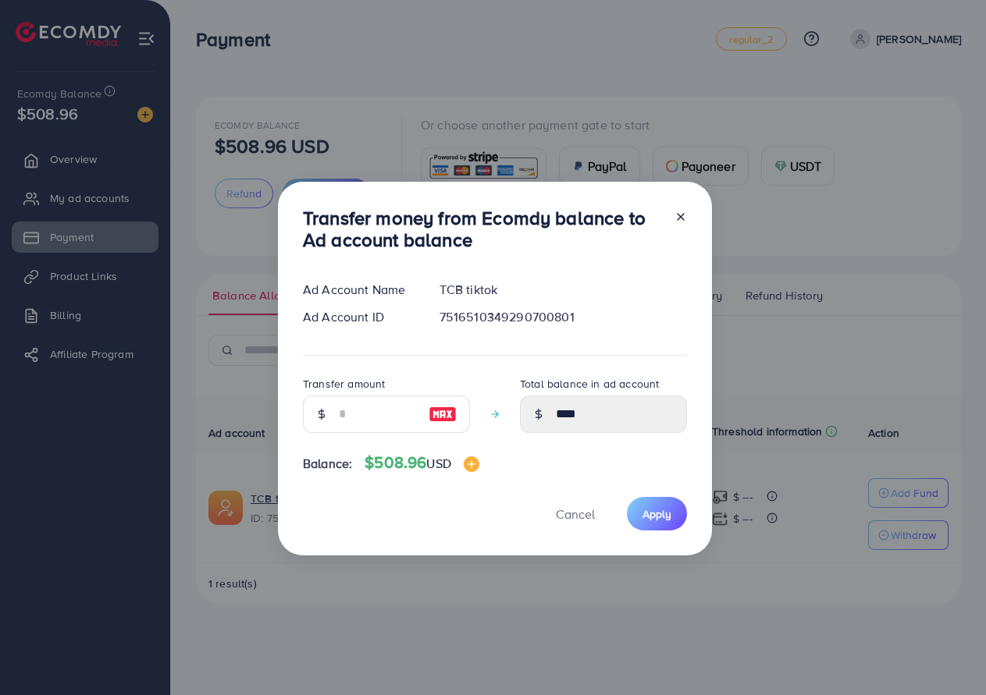  Describe the element at coordinates (482, 229) in the screenshot. I see `h3: Transfer money from Ecomdy balance to Ad account balance` at that location.